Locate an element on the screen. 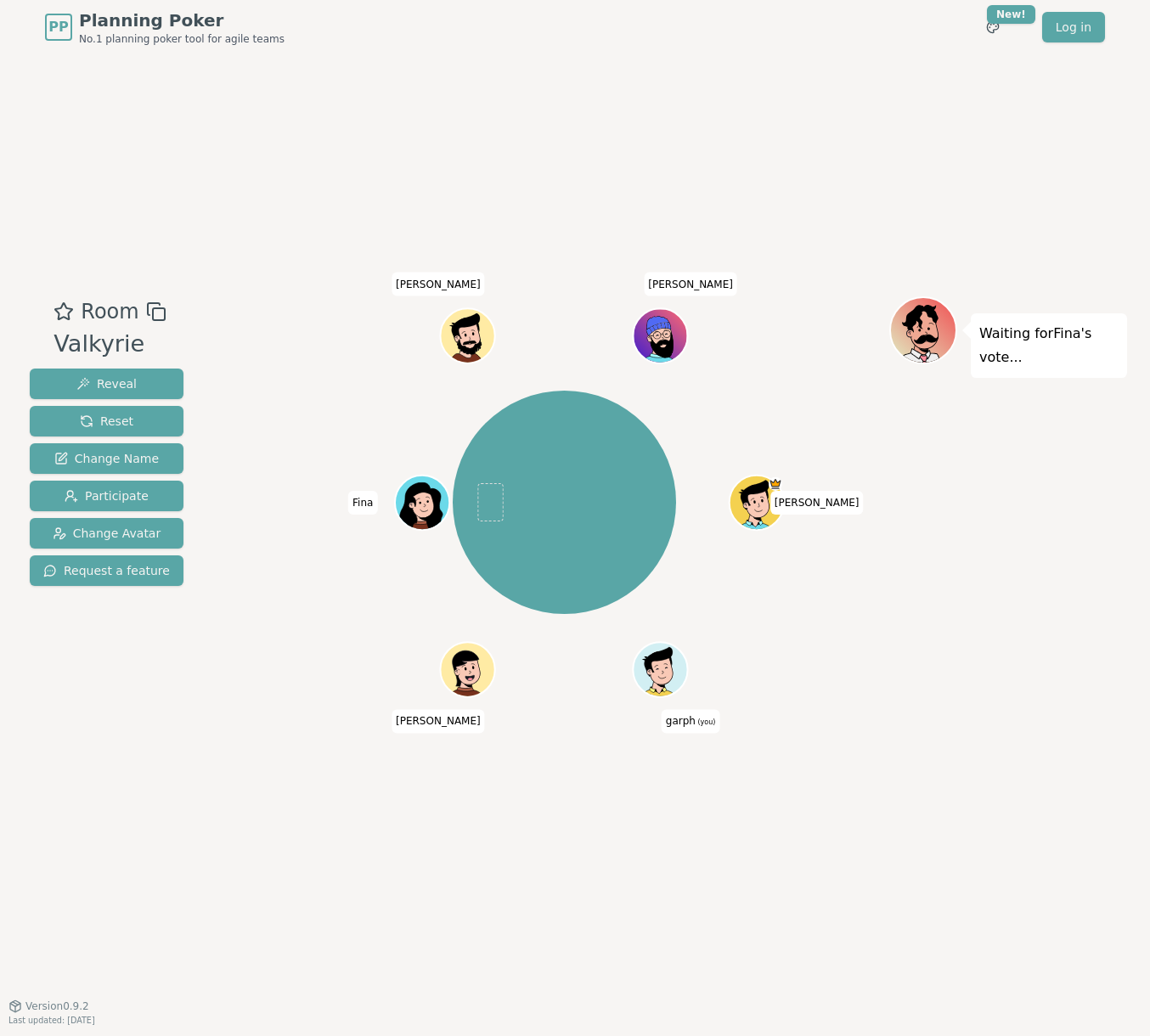 The width and height of the screenshot is (1150, 1036). span: Version 0.9.2 is located at coordinates (57, 1006).